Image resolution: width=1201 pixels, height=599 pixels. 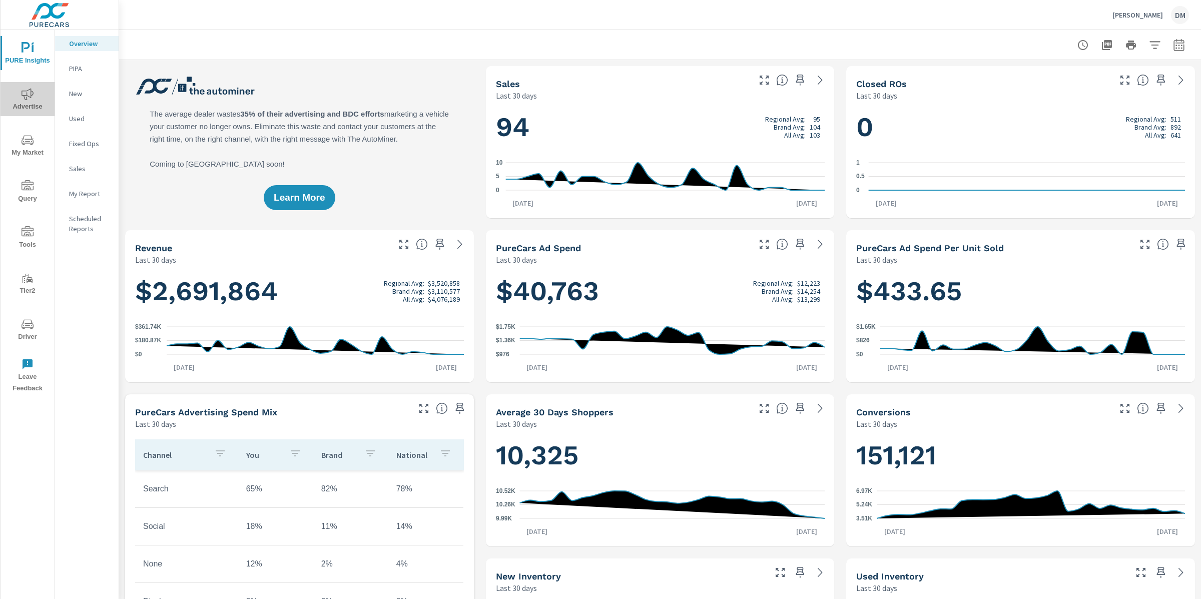 I want to click on button: Select Date Range, so click(x=1179, y=45).